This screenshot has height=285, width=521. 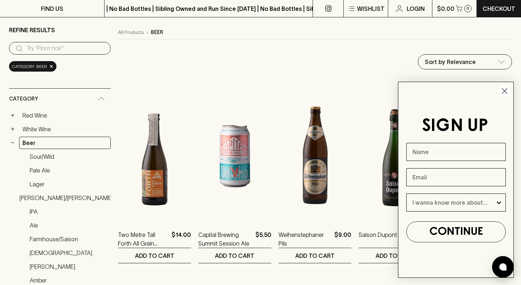 I want to click on p: Refine Results, so click(x=32, y=30).